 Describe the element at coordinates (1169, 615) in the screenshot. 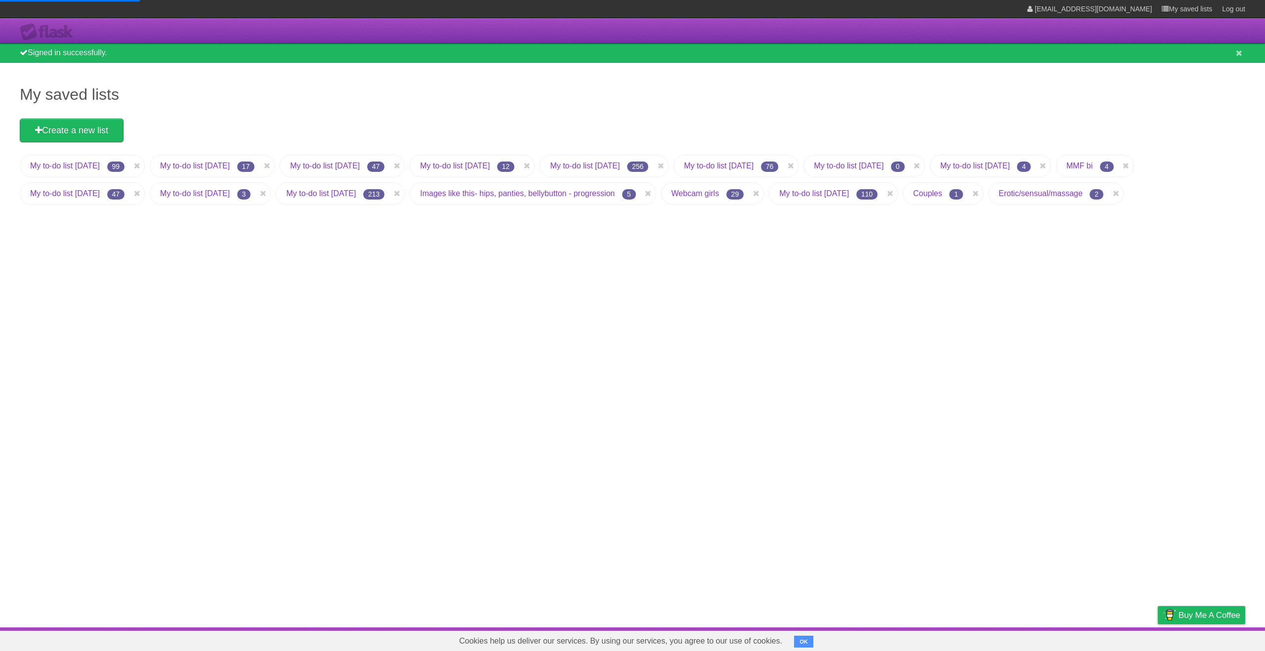

I see `img: Buy me a coffee` at that location.